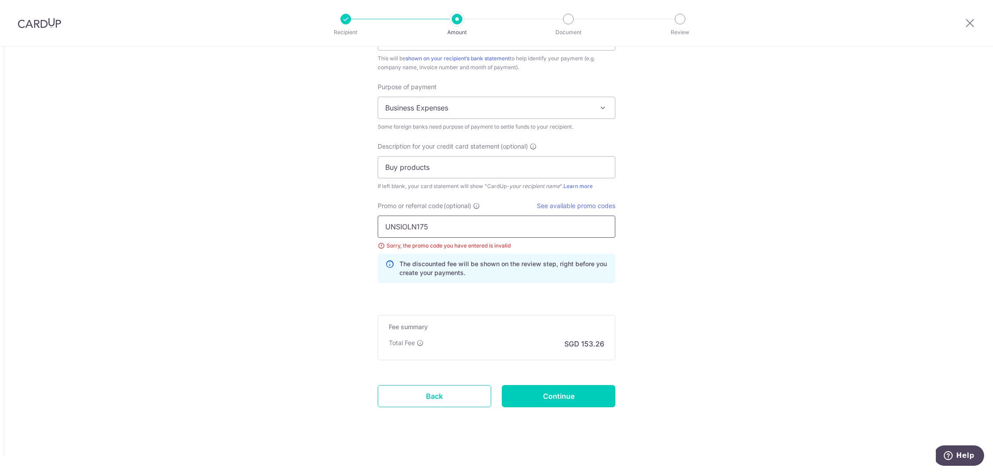 This screenshot has width=993, height=472. I want to click on p: Amount, so click(457, 32).